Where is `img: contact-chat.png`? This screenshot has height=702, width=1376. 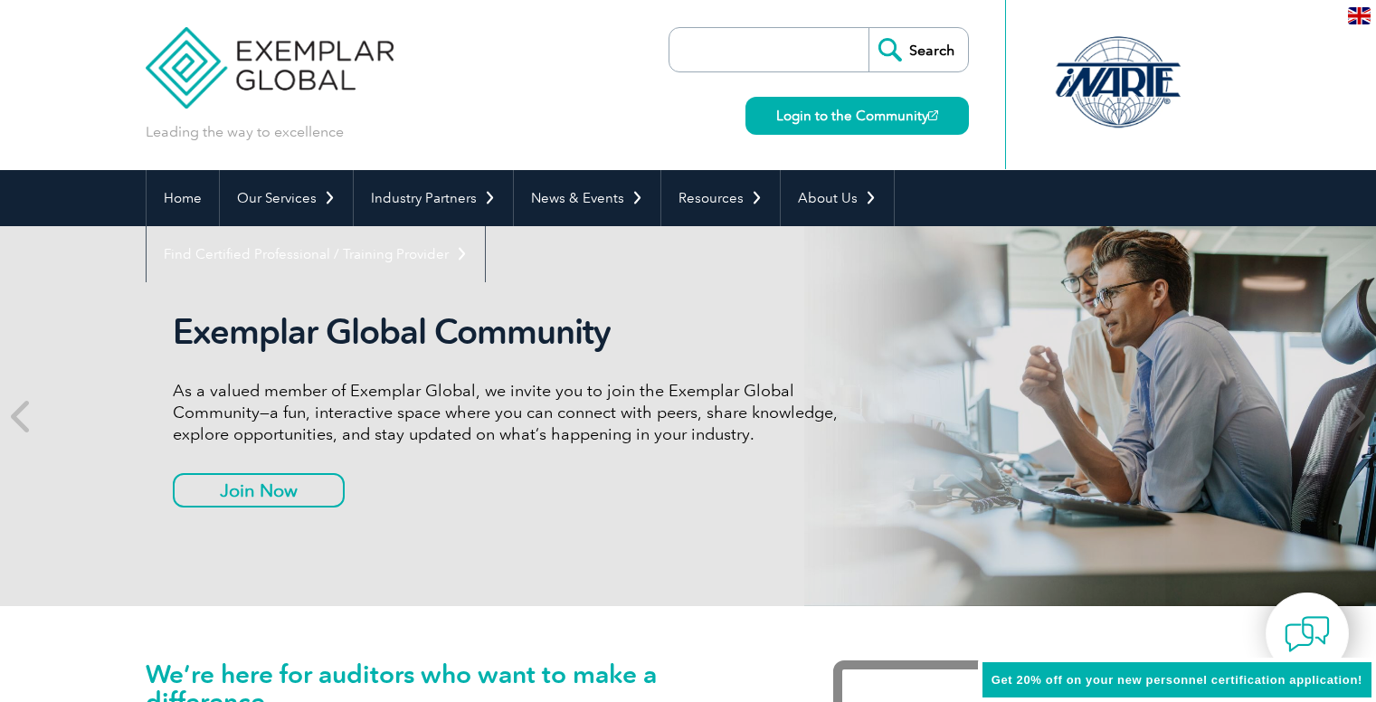
img: contact-chat.png is located at coordinates (1308, 634).